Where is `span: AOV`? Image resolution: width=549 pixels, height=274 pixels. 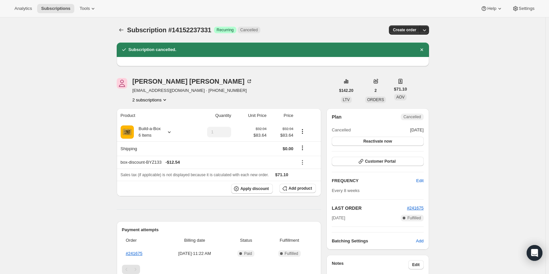 span: AOV is located at coordinates (400, 97).